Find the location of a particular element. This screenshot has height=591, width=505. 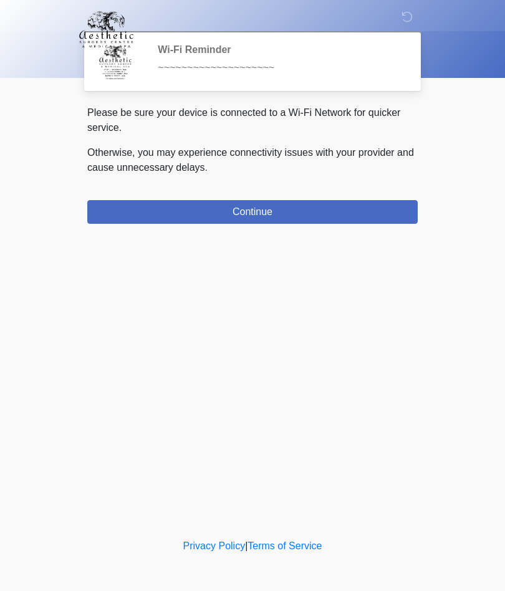

p: Please be sure your device is connected to a Wi-Fi Network for quicker service. is located at coordinates (252, 120).